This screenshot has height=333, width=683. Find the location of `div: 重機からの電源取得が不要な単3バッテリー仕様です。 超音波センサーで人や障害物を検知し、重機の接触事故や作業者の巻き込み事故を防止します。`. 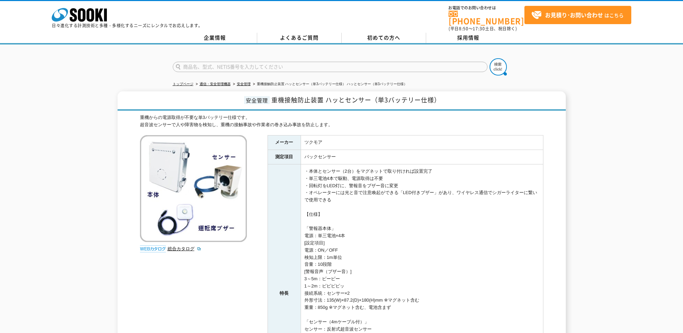

div: 重機からの電源取得が不要な単3バッテリー仕様です。 超音波センサーで人や障害物を検知し、重機の接触事故や作業者の巻き込み事故を防止します。 is located at coordinates (342, 121).